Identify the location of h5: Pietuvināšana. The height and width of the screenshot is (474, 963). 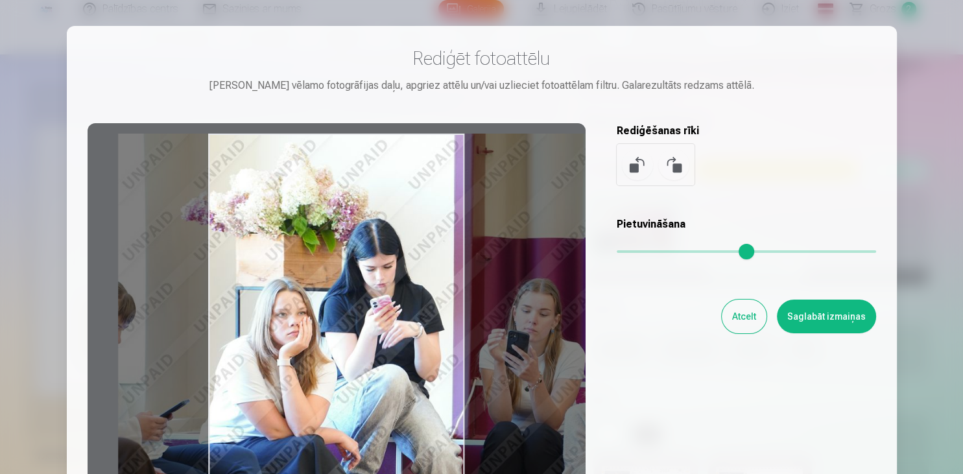
(746, 224).